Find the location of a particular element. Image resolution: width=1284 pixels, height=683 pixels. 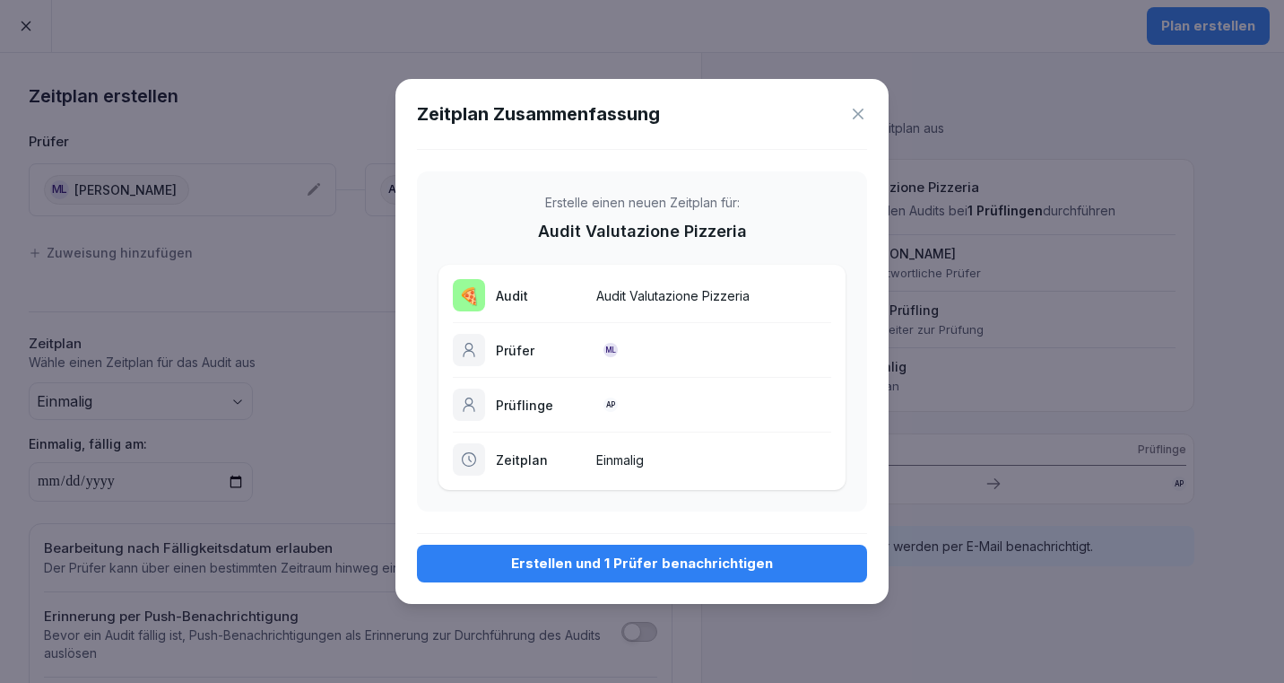

div: Erstellen und 1 Prüfer benachrichtigen is located at coordinates (642, 563).